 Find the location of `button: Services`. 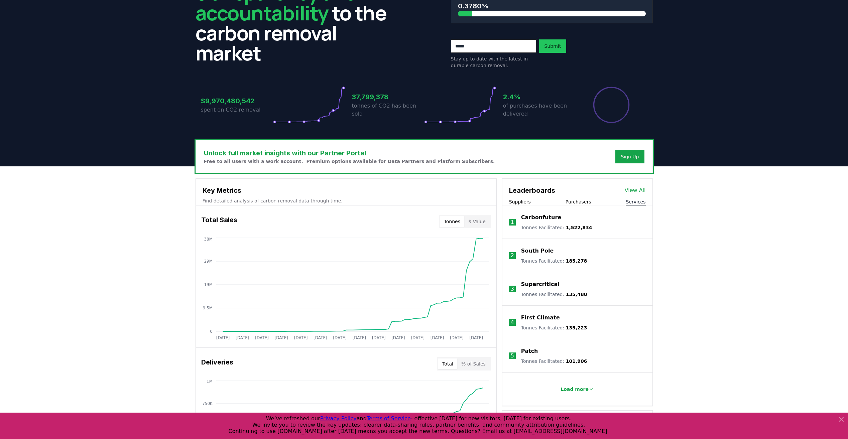

button: Services is located at coordinates (635, 202).